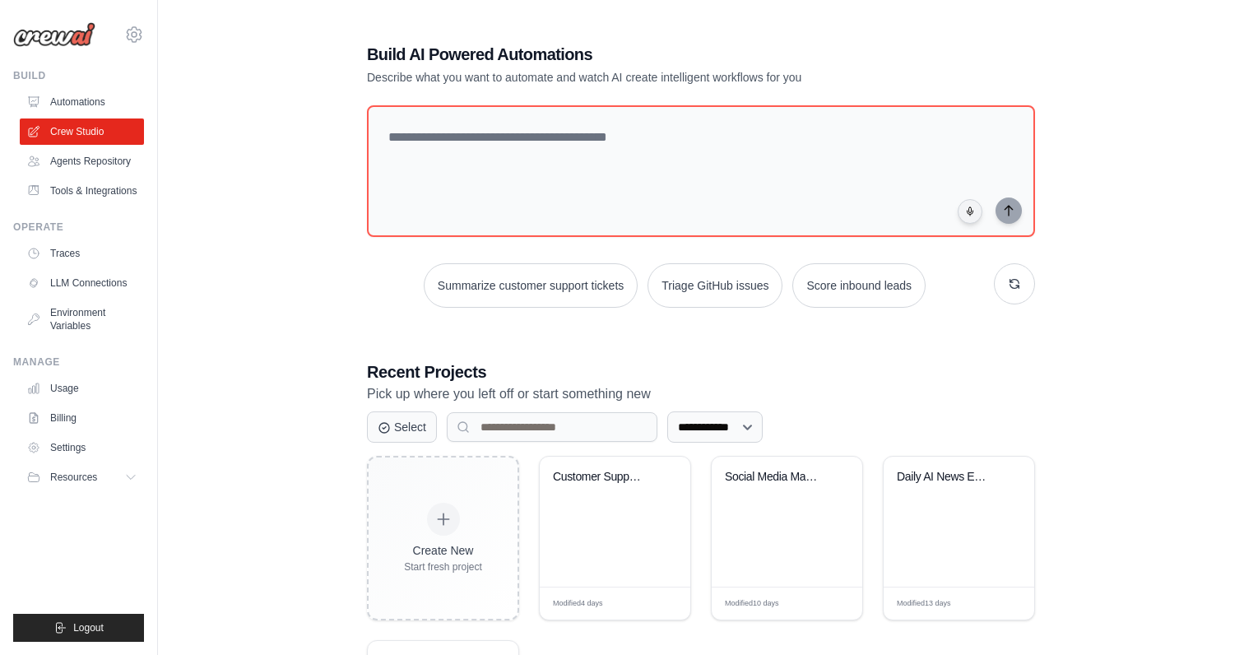 Image resolution: width=1244 pixels, height=655 pixels. Describe the element at coordinates (774, 477) in the screenshot. I see `div: Social Media Management & Content Automation` at that location.